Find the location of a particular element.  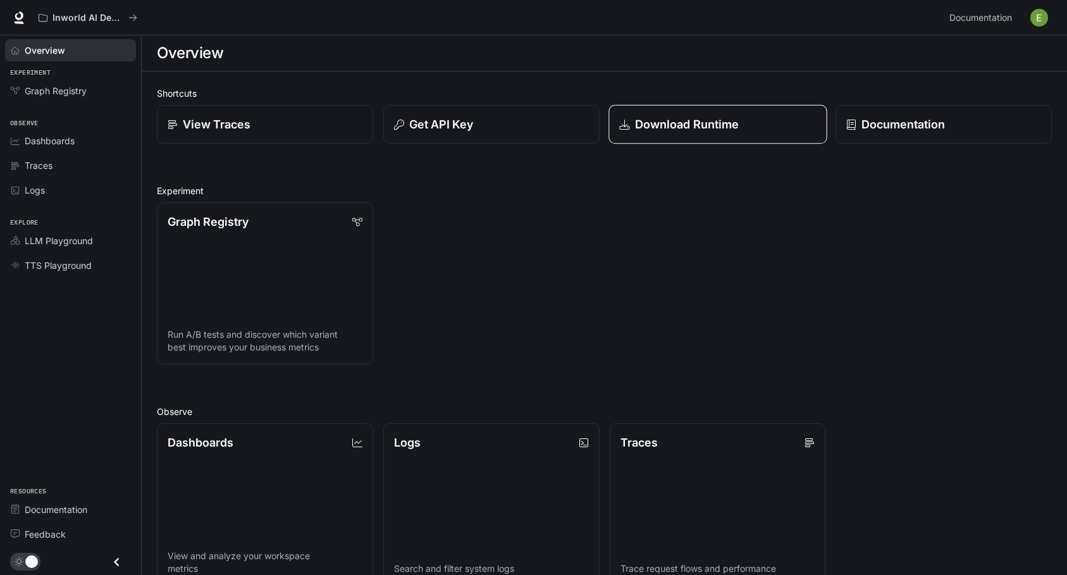

p: Inworld AI Demos is located at coordinates (88, 18).